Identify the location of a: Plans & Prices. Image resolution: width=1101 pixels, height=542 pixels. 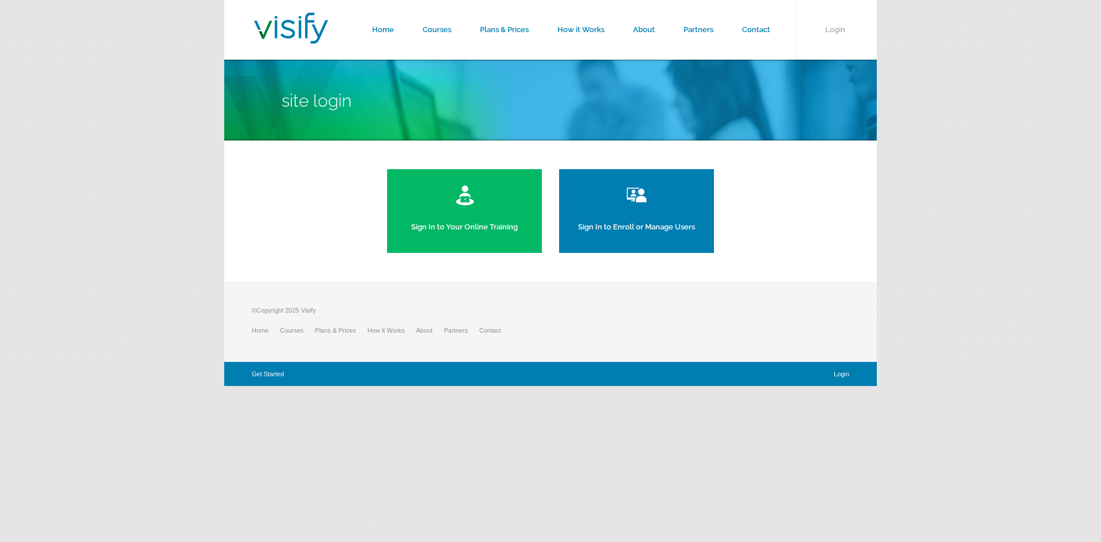
(341, 330).